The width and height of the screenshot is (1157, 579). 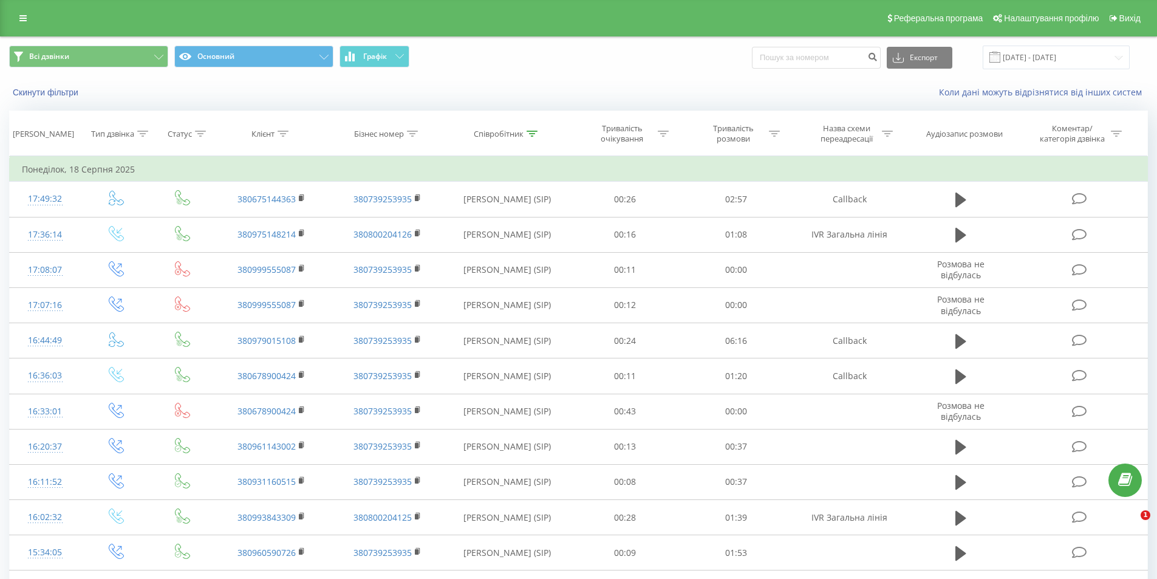 I want to click on a: 380975148214, so click(x=267, y=234).